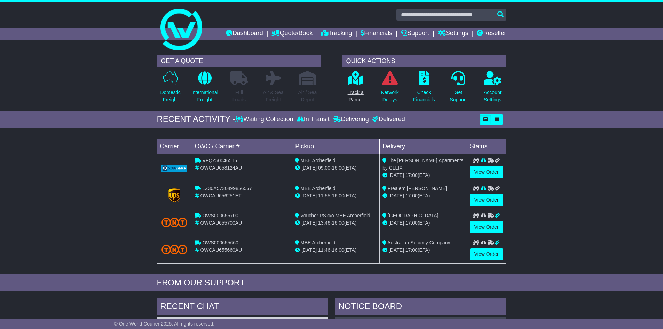 Image resolution: width=663 pixels, height=329 pixels. Describe the element at coordinates (337, 34) in the screenshot. I see `a: Tracking` at that location.